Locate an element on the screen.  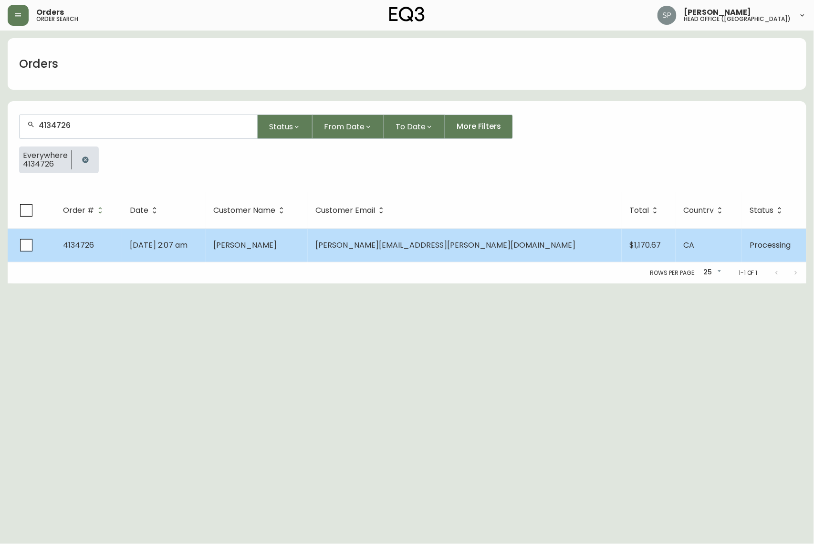
img: logo is located at coordinates (407, 14).